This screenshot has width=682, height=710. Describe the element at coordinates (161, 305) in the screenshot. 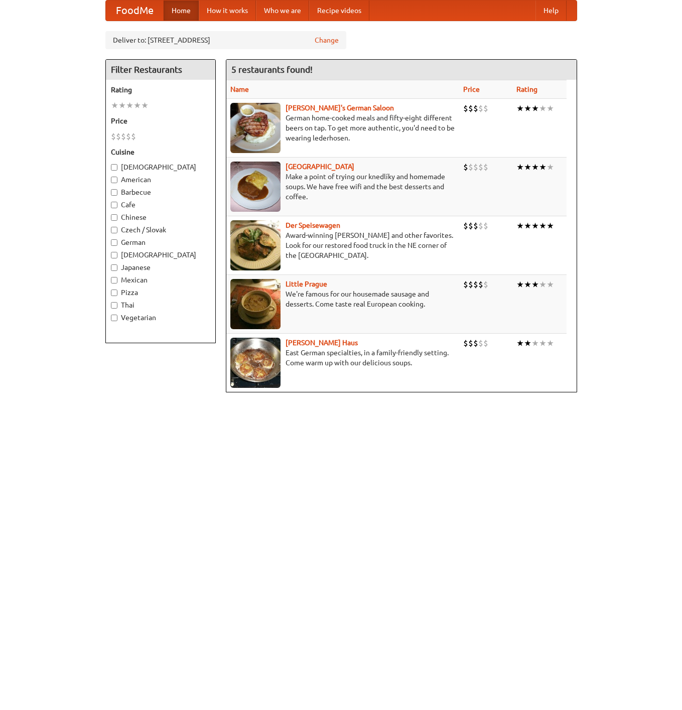

I see `label: Thai` at that location.